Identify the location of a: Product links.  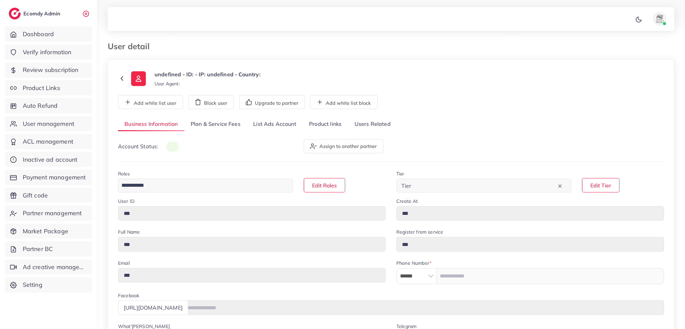
(325, 124).